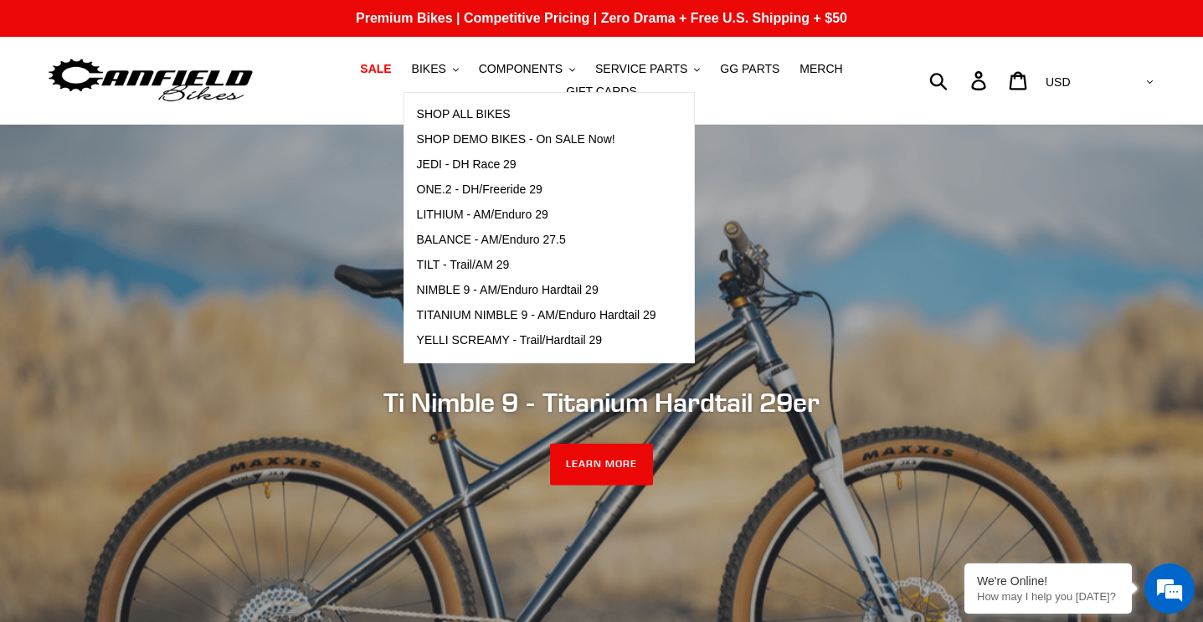  What do you see at coordinates (749, 69) in the screenshot?
I see `span: GG PARTS` at bounding box center [749, 69].